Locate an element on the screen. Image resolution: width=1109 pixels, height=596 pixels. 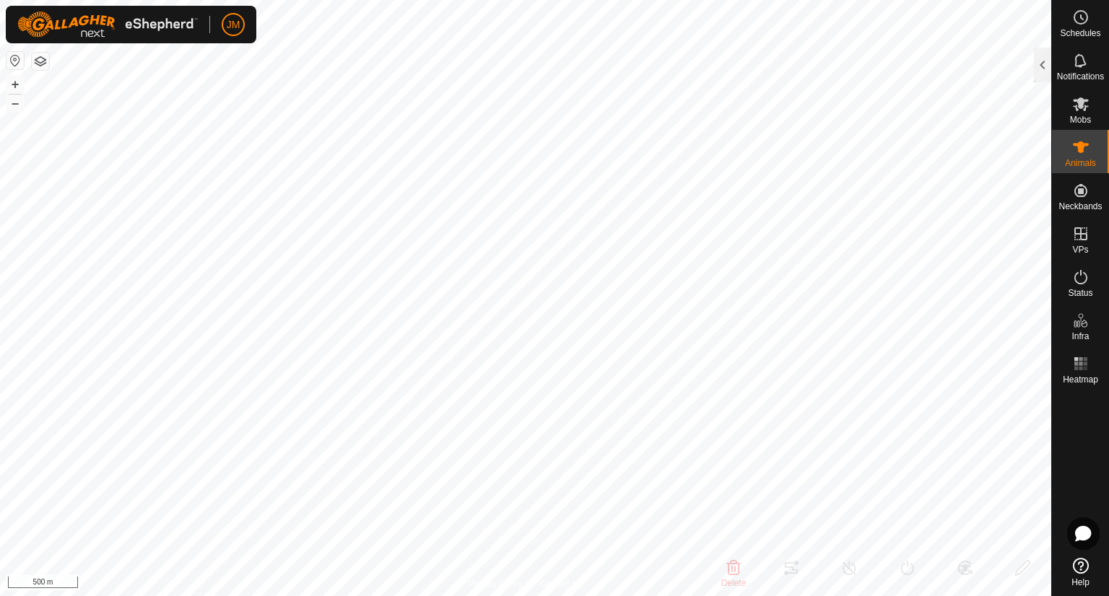
a: Help is located at coordinates (1080, 572).